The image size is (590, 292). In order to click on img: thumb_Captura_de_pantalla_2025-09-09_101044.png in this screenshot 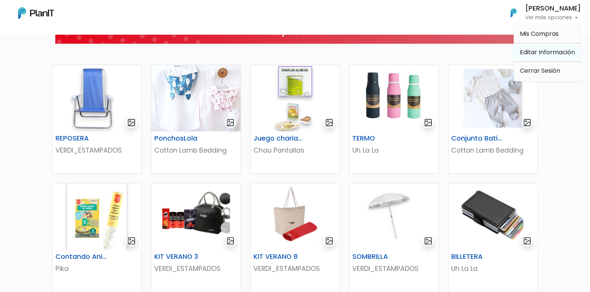, I will do `click(196, 217)`.